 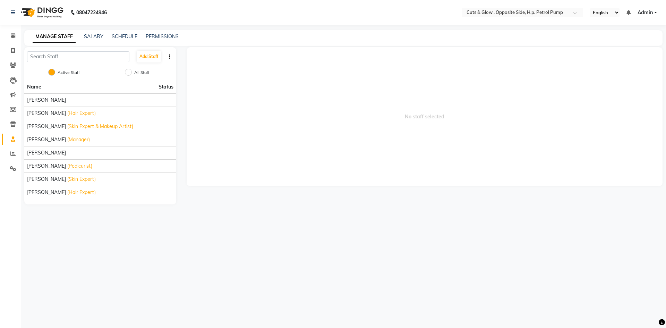 What do you see at coordinates (425, 117) in the screenshot?
I see `span: No staff selected` at bounding box center [425, 117].